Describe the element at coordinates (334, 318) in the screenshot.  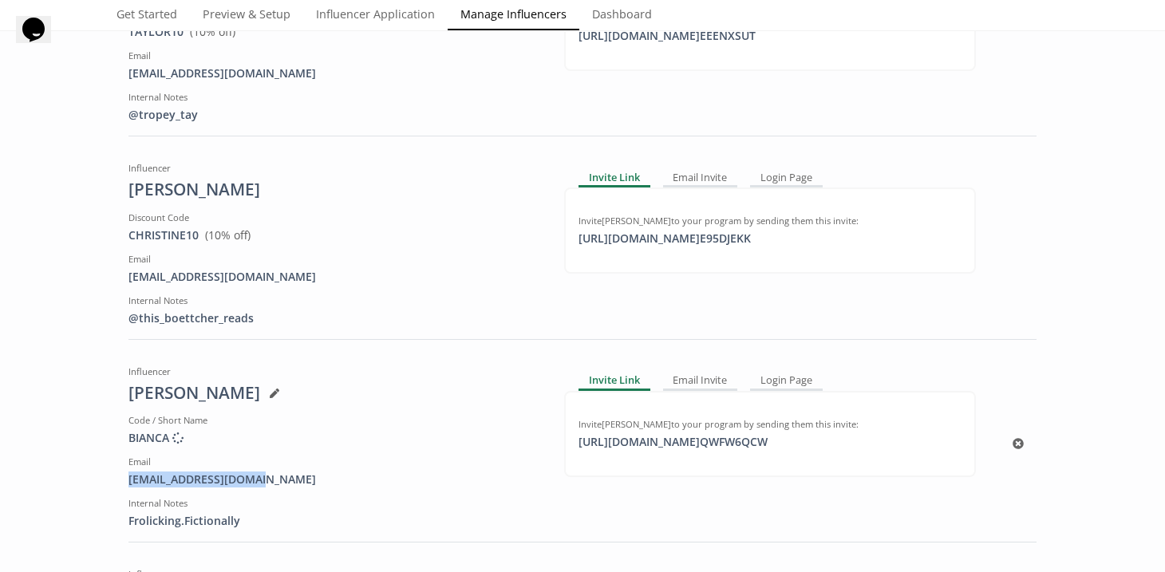
I see `div: @this_boettcher_reads` at that location.